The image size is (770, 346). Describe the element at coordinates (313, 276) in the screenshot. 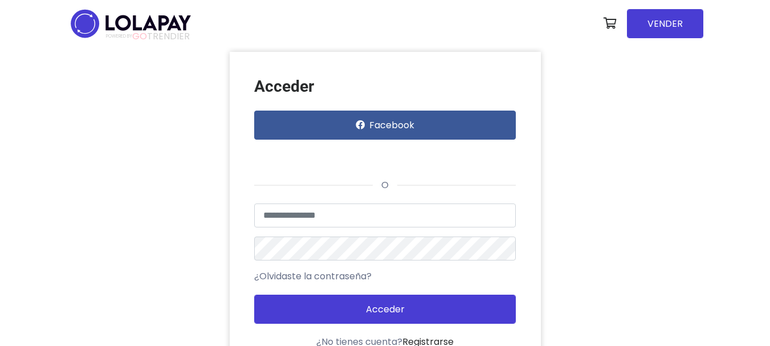

I see `a: ¿Olvidaste la contraseña?` at that location.